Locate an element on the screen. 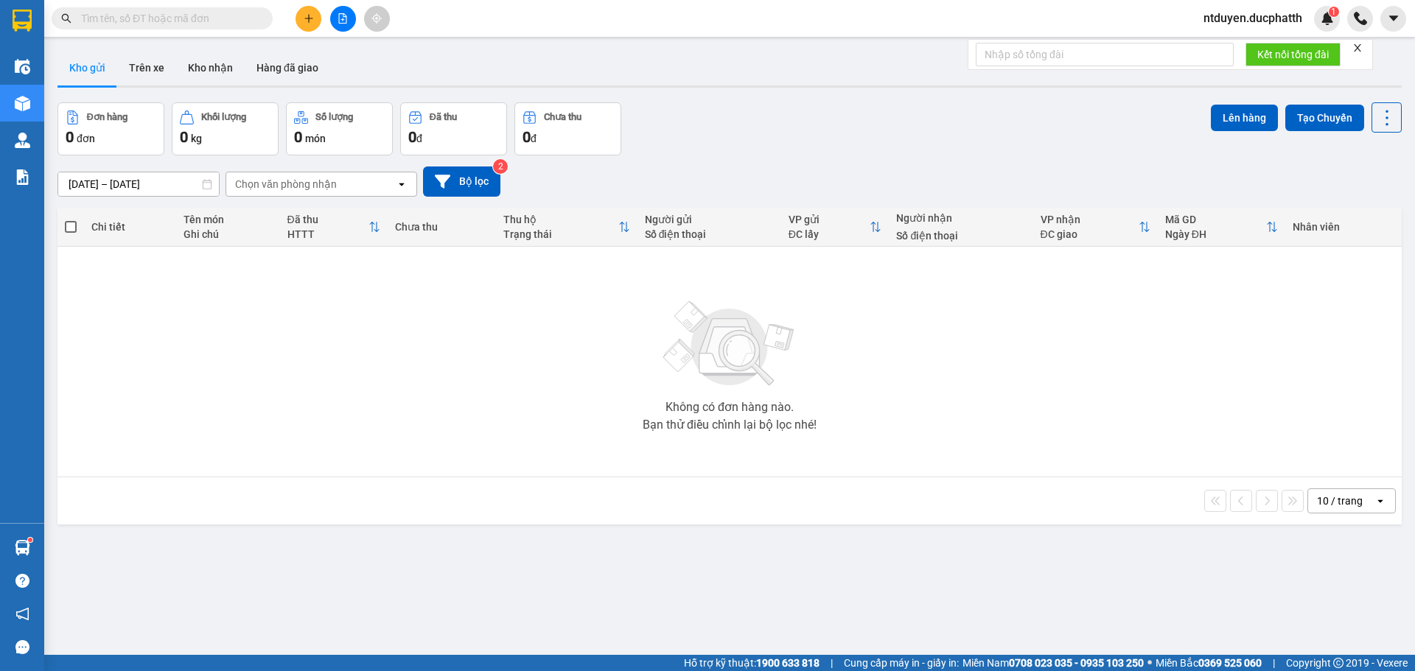 Image resolution: width=1415 pixels, height=671 pixels. div: ĐC giao is located at coordinates (1089, 234).